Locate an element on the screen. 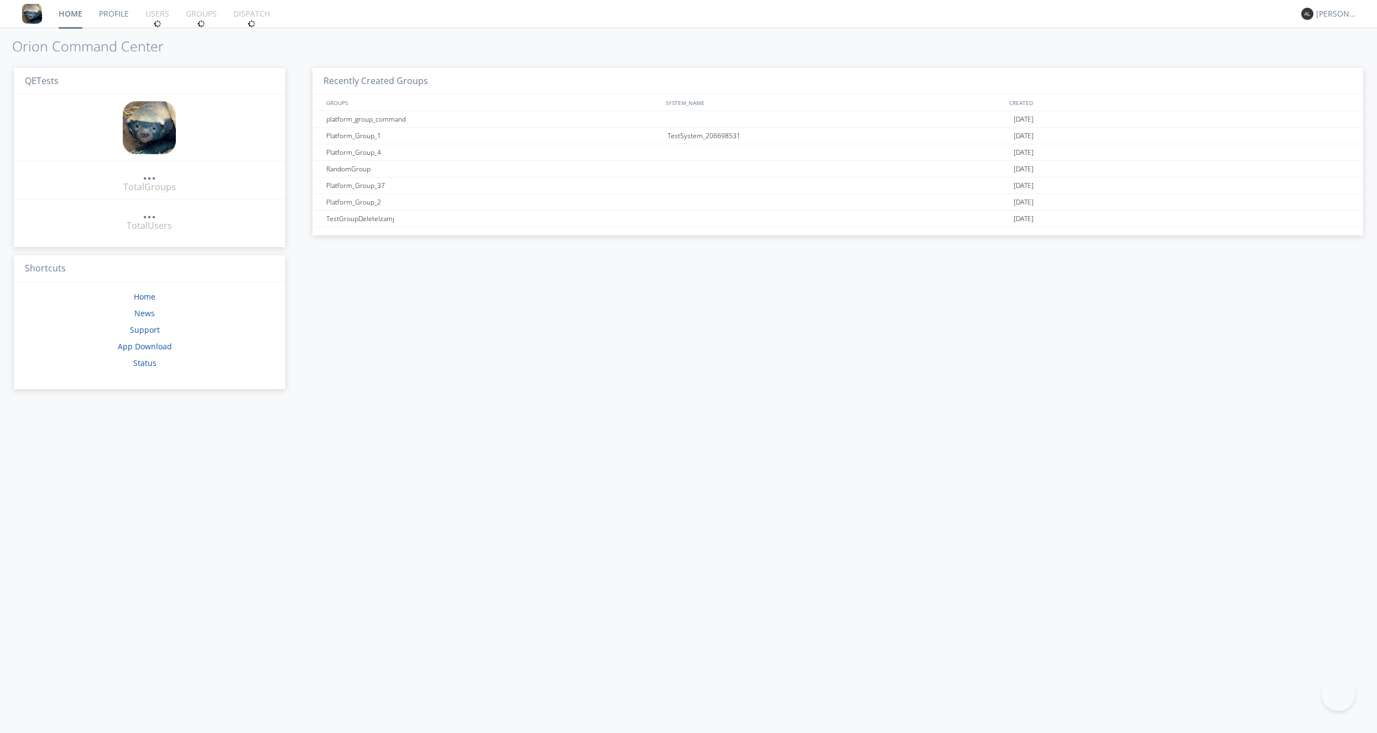 This screenshot has width=1377, height=733. div: Platform_Group_1 is located at coordinates (494, 135).